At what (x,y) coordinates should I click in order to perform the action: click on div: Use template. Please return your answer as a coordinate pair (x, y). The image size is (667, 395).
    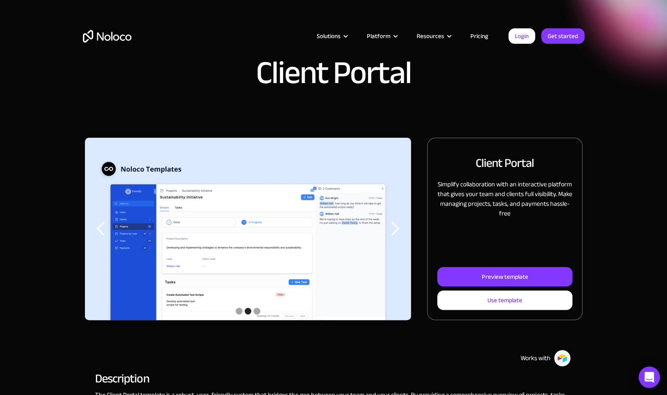
    Looking at the image, I should click on (505, 300).